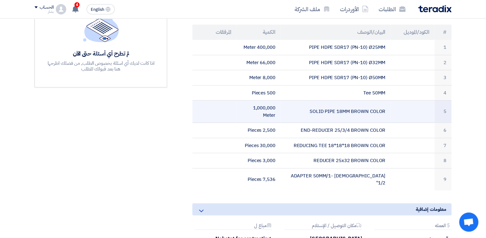  Describe the element at coordinates (259, 47) in the screenshot. I see `td: 400,000 Meter` at that location.